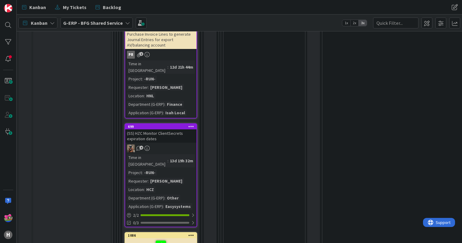  What do you see at coordinates (136, 215) in the screenshot?
I see `span: 2 / 2` at bounding box center [136, 215].